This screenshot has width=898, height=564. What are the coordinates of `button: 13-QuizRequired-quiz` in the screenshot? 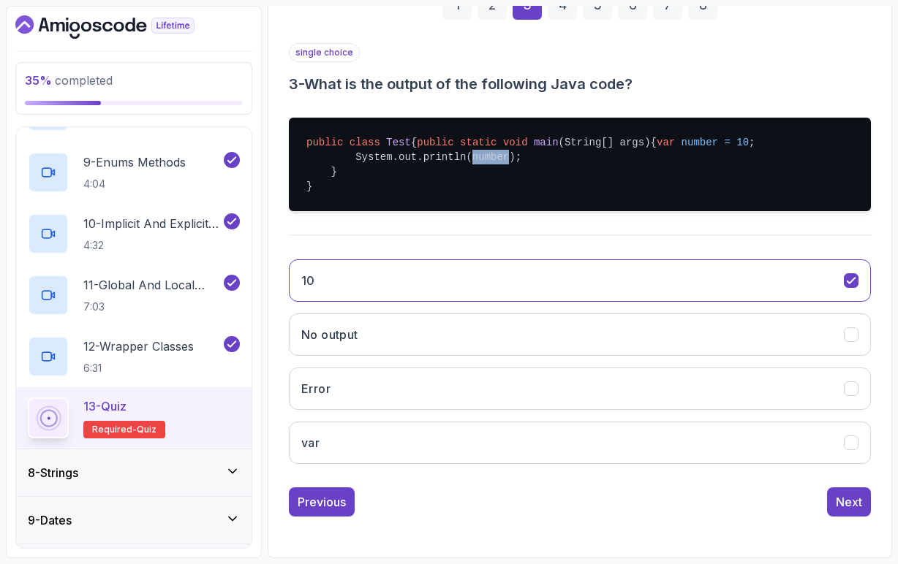 It's located at (134, 418).